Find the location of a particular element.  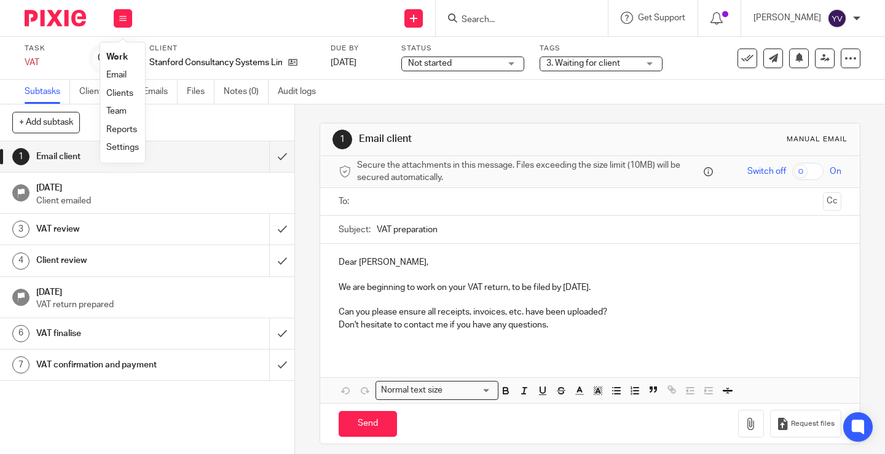

a: Team is located at coordinates (116, 111).